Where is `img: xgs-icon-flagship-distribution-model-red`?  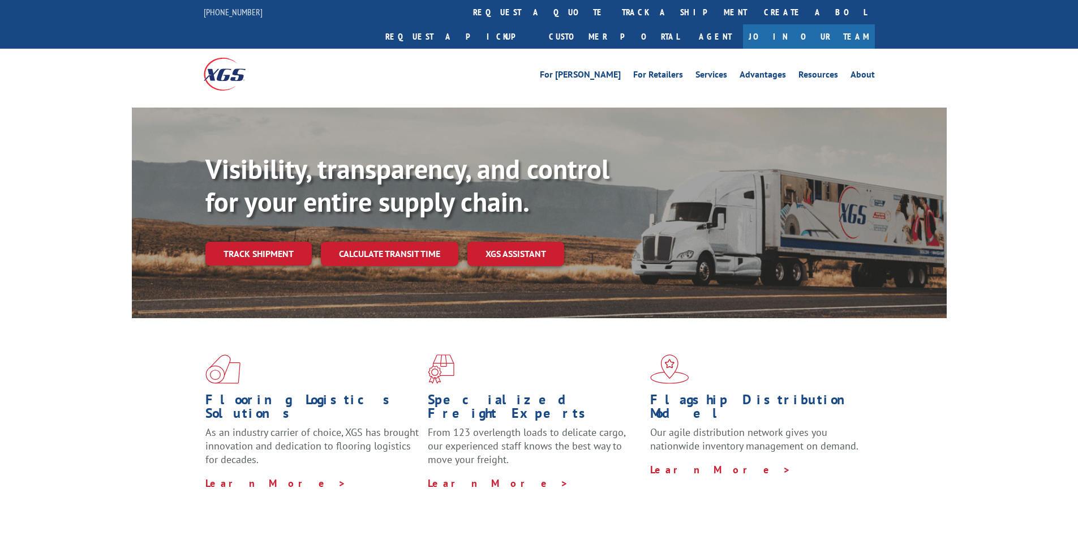
img: xgs-icon-flagship-distribution-model-red is located at coordinates (669, 369).